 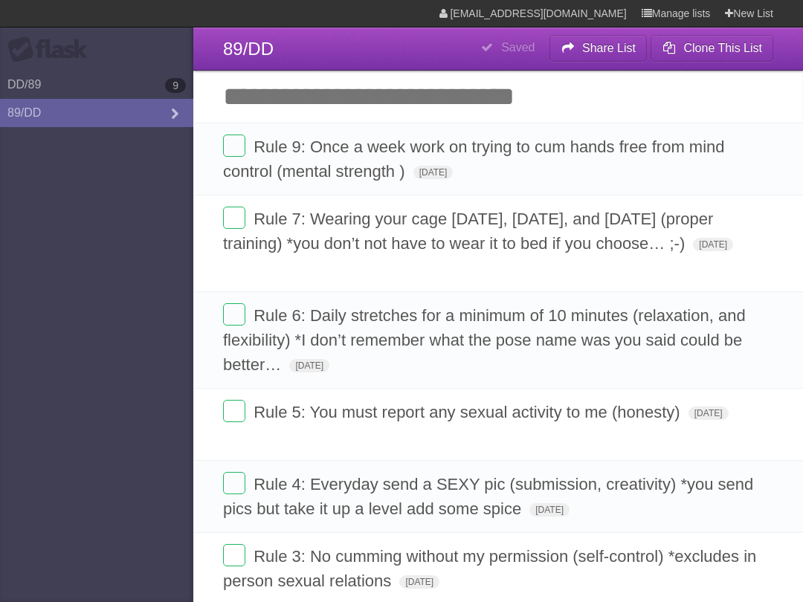 I want to click on b: 9, so click(x=175, y=85).